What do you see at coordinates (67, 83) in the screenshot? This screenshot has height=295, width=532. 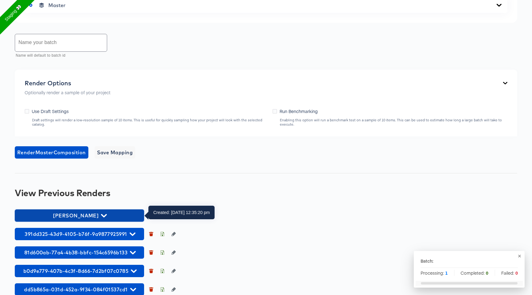 I see `div: Render Options` at bounding box center [67, 83].